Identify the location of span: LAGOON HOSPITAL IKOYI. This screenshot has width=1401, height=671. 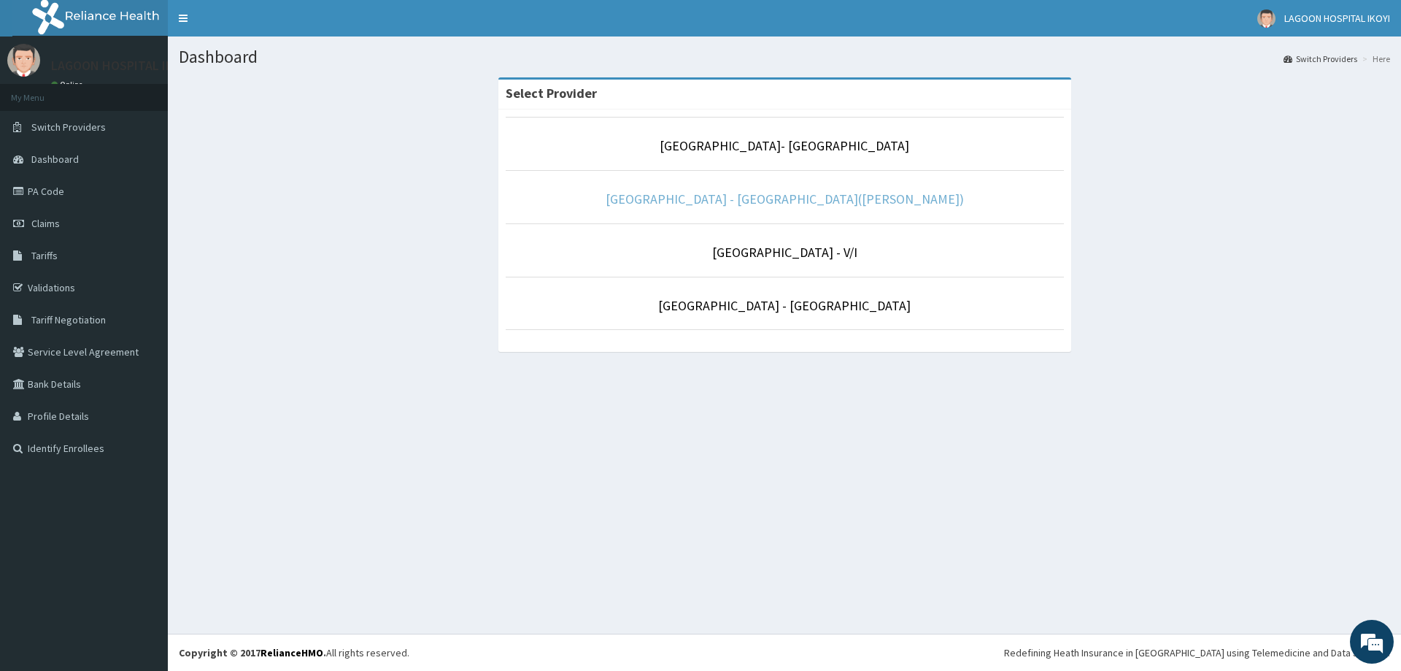
(1337, 18).